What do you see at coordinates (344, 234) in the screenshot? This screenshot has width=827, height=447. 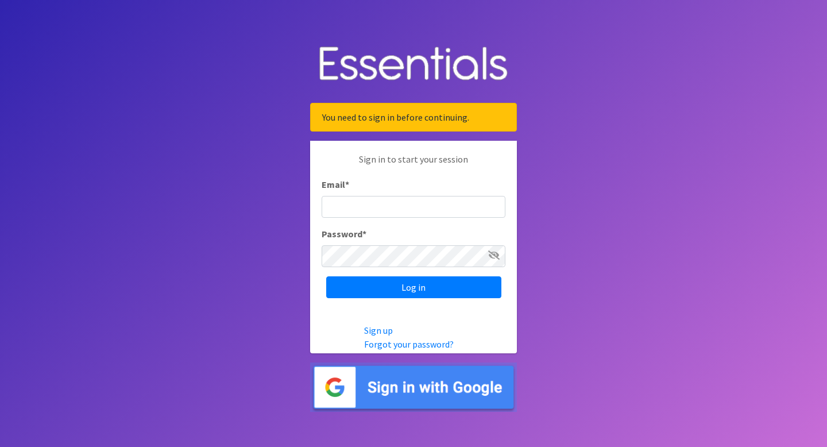 I see `label: Password` at bounding box center [344, 234].